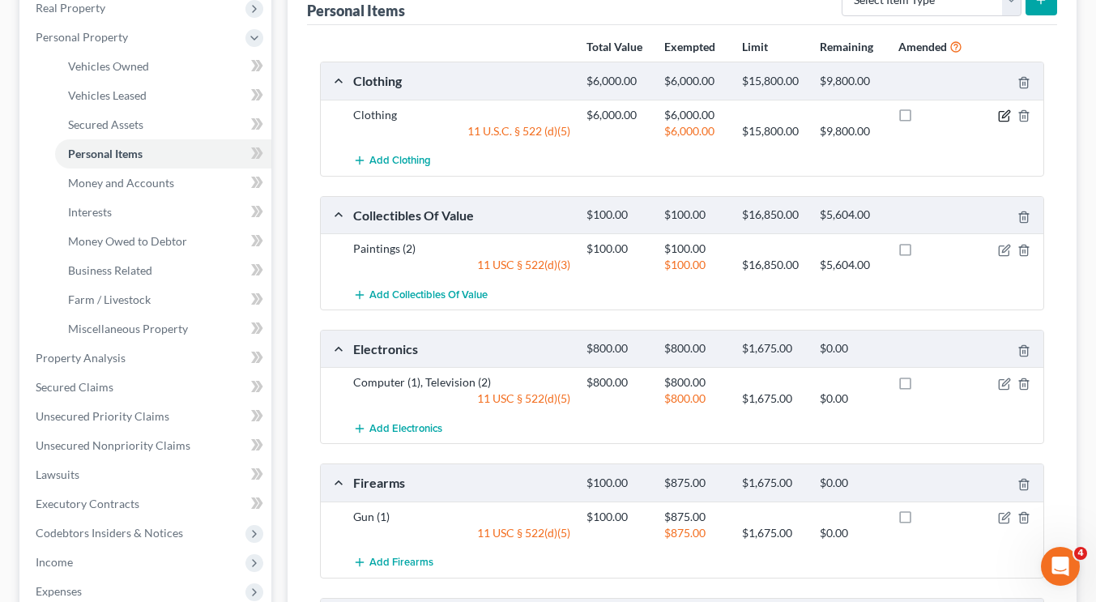 The height and width of the screenshot is (602, 1096). What do you see at coordinates (462, 517) in the screenshot?
I see `div: Gun (1)` at bounding box center [462, 517].